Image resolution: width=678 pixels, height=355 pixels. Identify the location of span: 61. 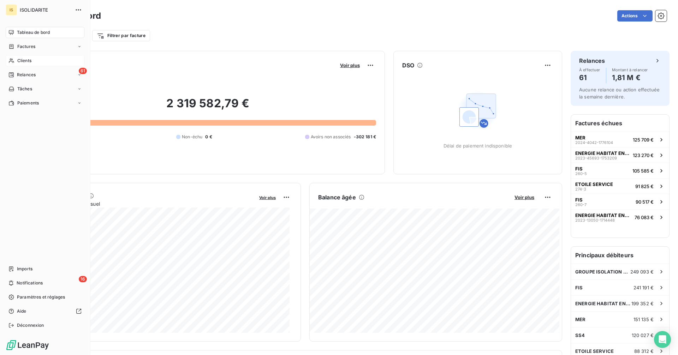
(83, 71).